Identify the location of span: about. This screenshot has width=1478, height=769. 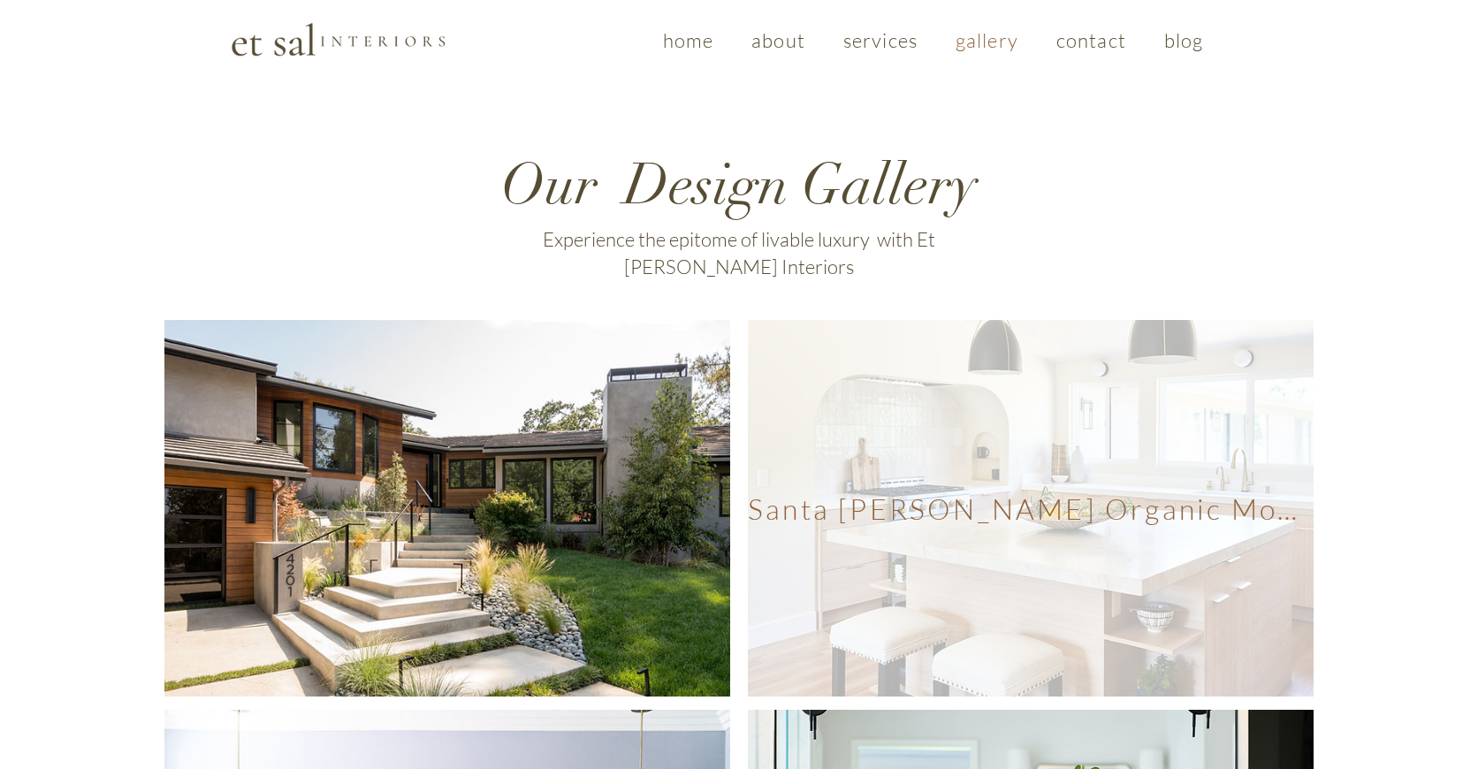
(778, 40).